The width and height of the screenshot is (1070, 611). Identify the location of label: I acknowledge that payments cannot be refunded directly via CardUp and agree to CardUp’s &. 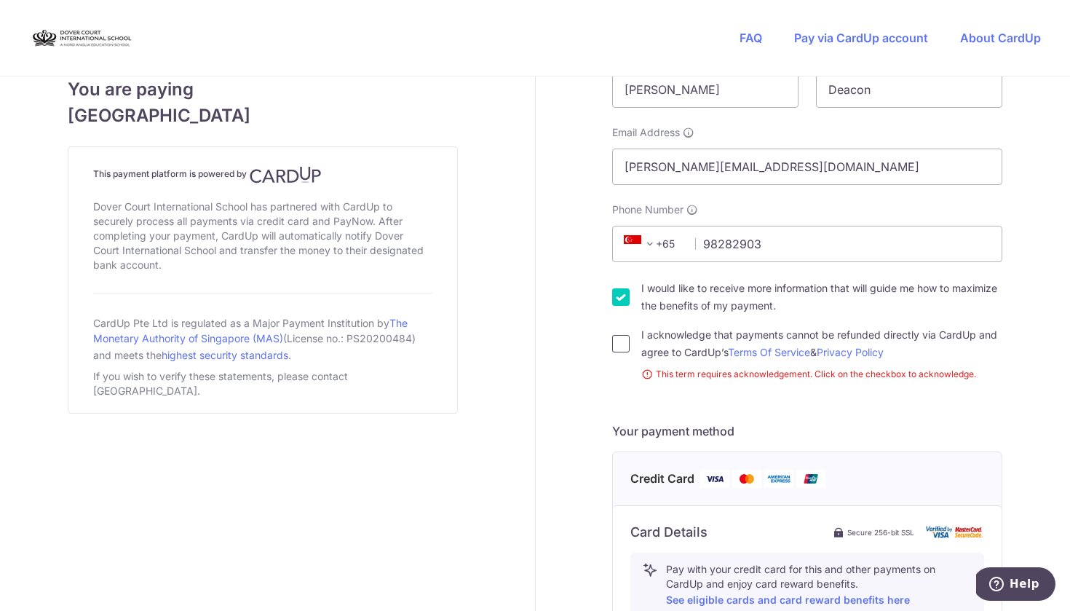
(822, 343).